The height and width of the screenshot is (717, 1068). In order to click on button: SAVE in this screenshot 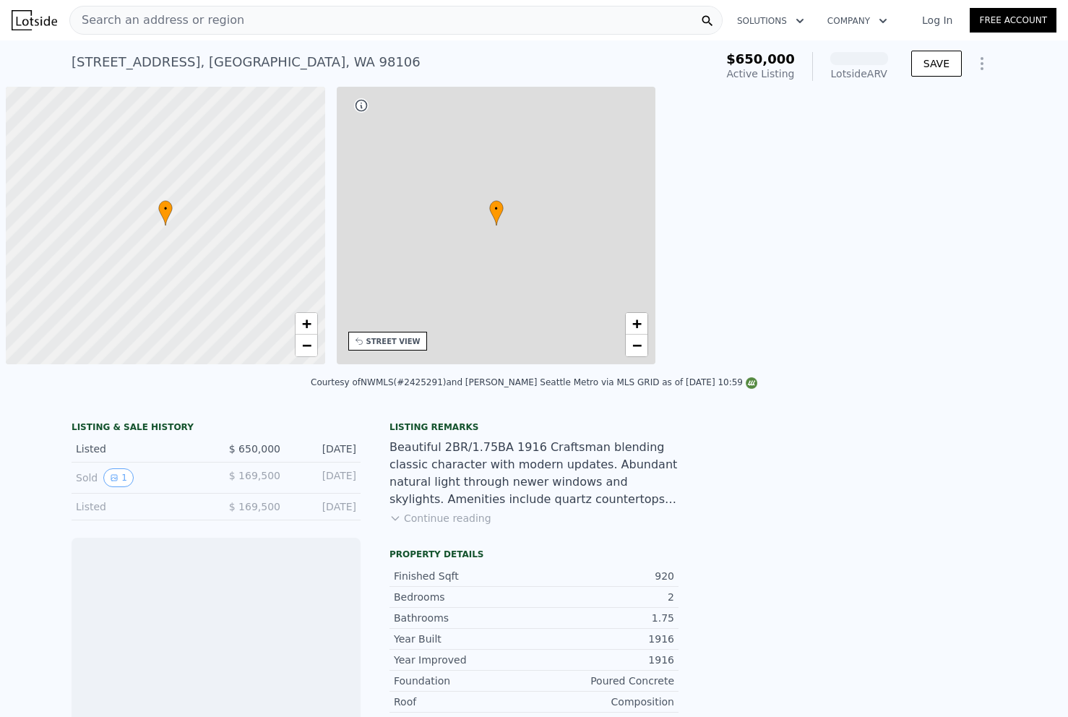, I will do `click(937, 64)`.